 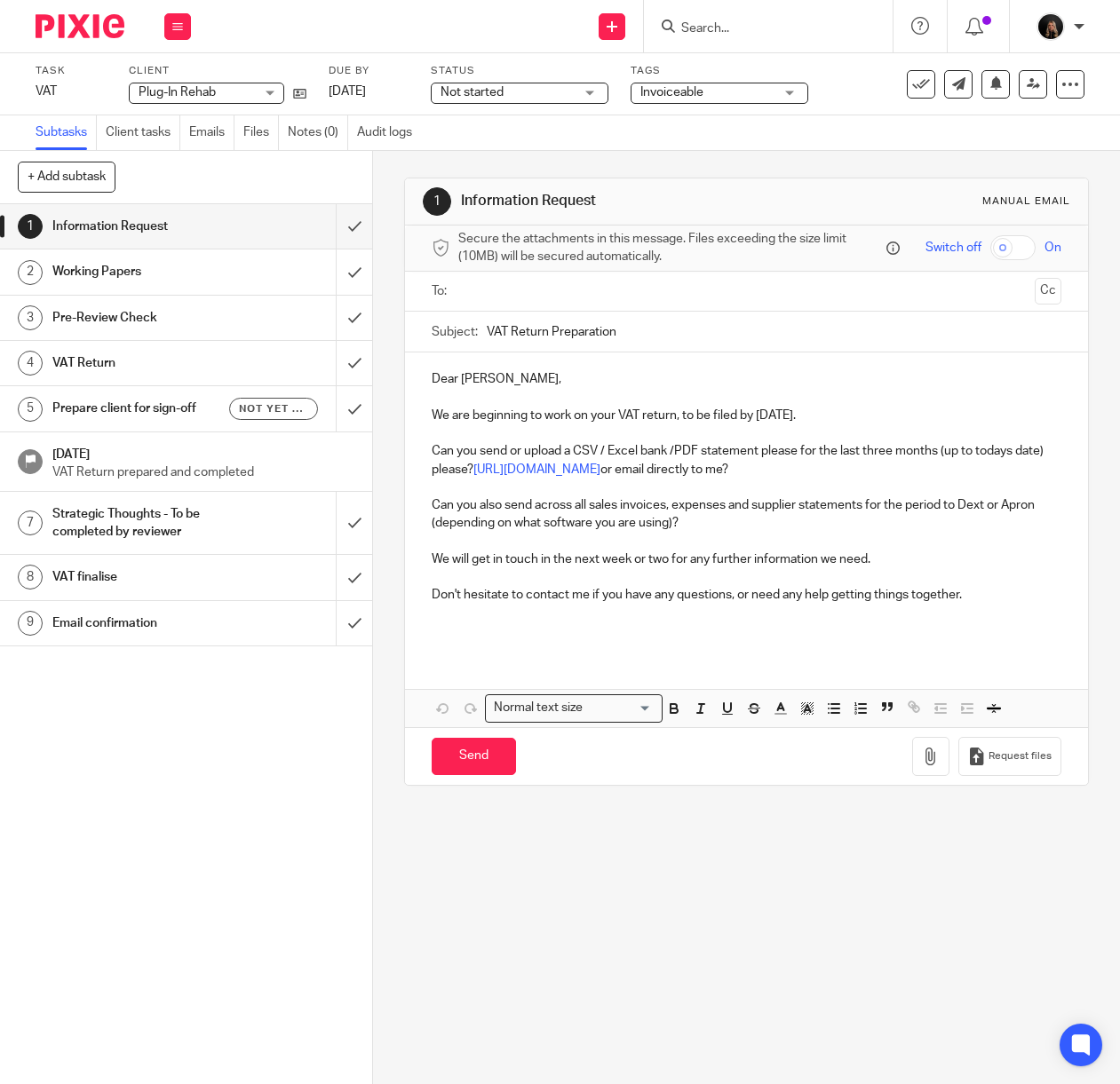 I want to click on span: Request files, so click(x=1019, y=756).